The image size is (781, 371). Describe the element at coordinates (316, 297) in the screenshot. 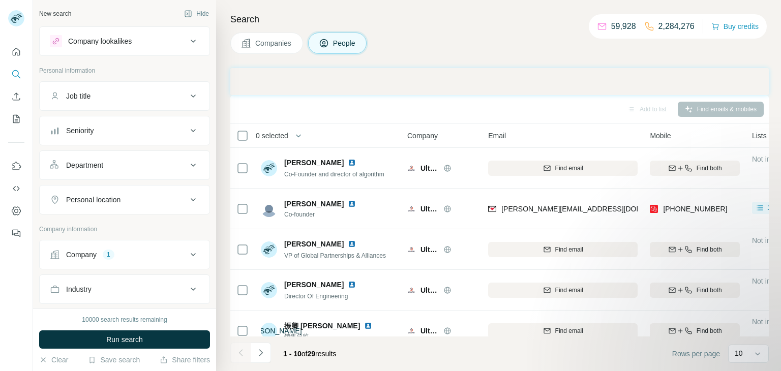

I see `span: Director Of Engineering` at that location.